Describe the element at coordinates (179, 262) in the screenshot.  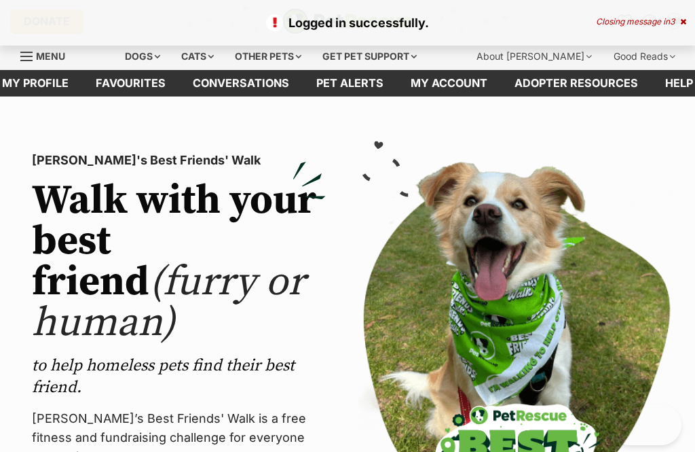
I see `h2: Walk with your best friend` at that location.